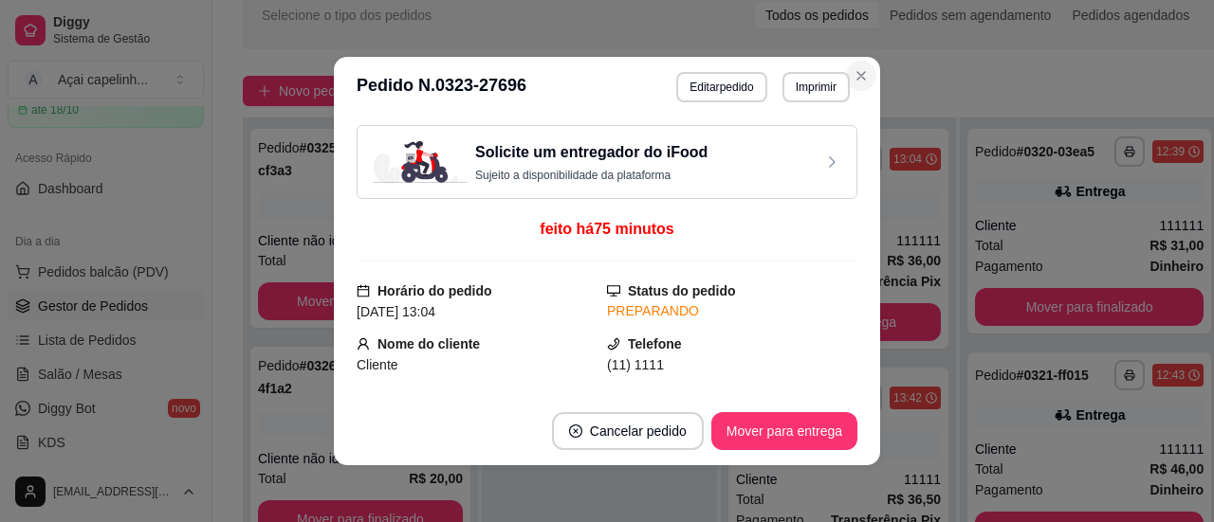 The width and height of the screenshot is (1214, 522). I want to click on span: (11) 1111, so click(635, 365).